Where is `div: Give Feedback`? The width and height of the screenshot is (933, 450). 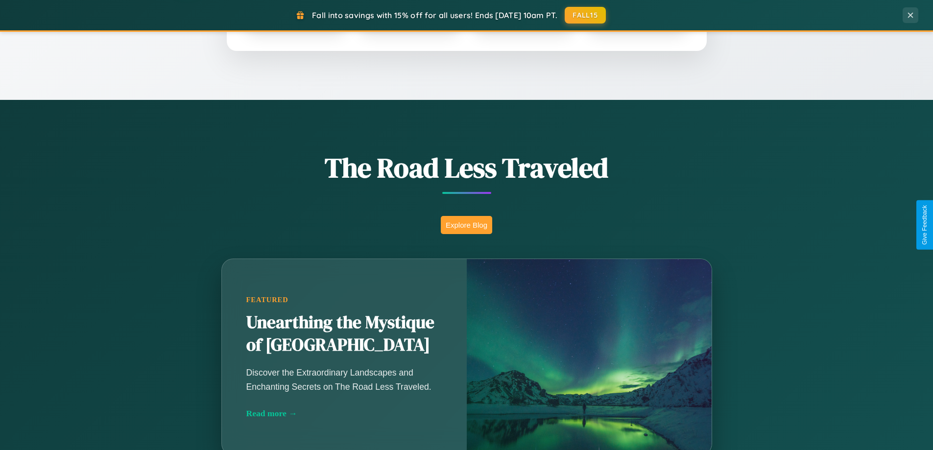
div: Give Feedback is located at coordinates (924, 225).